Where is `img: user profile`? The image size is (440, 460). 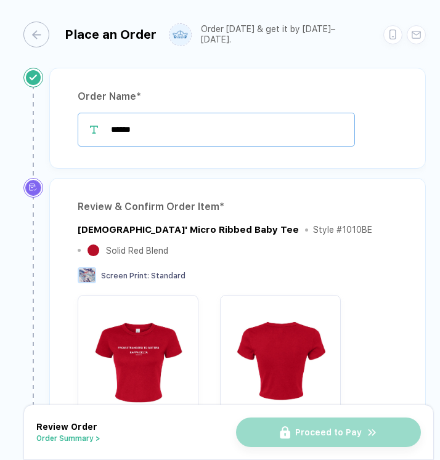 img: user profile is located at coordinates (180, 34).